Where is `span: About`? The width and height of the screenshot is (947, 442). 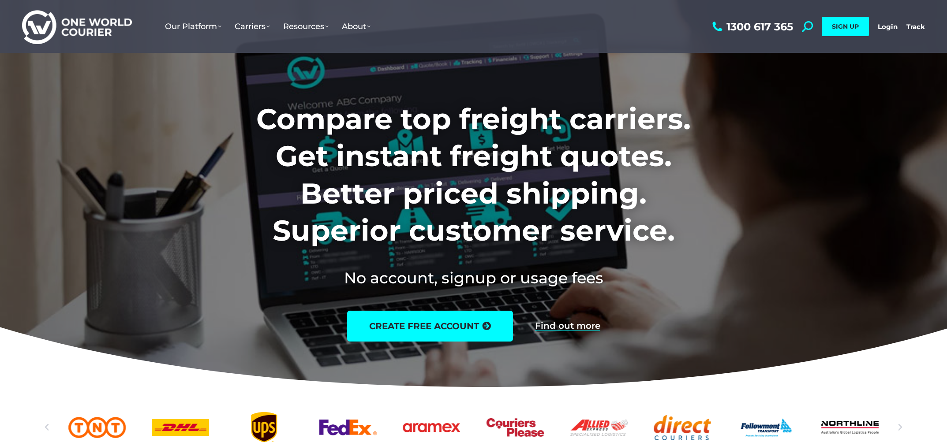
span: About is located at coordinates (356, 26).